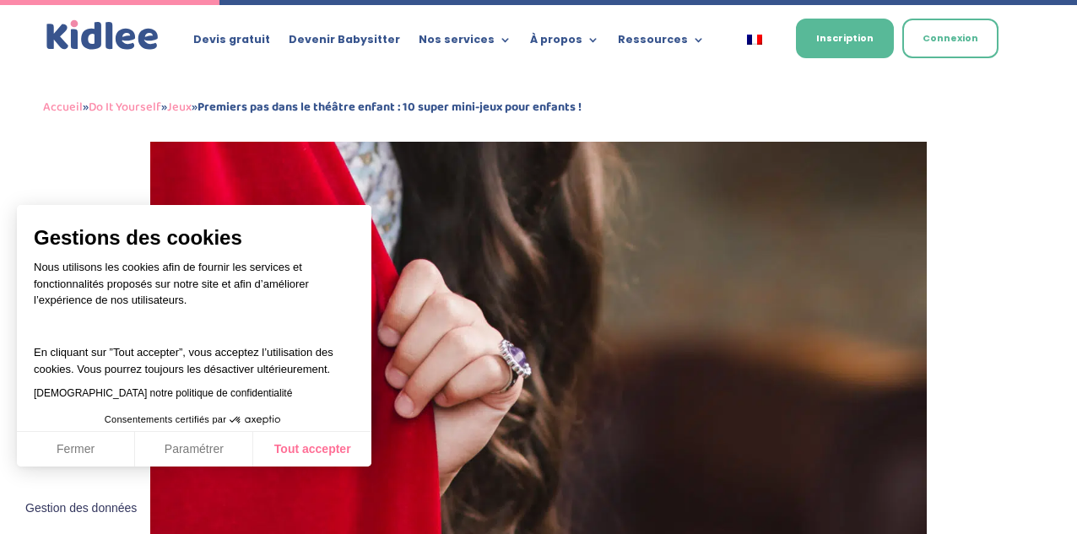  Describe the element at coordinates (76, 450) in the screenshot. I see `button: Fermer` at that location.